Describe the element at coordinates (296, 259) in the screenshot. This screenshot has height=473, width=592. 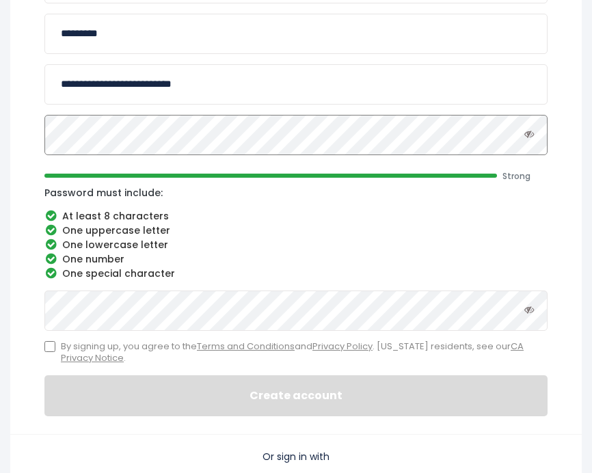
I see `li: One number` at that location.